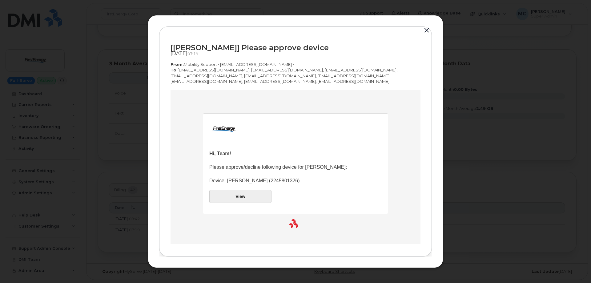 This screenshot has height=283, width=591. Describe the element at coordinates (123, 134) in the screenshot. I see `img: footer_icon.png` at that location.